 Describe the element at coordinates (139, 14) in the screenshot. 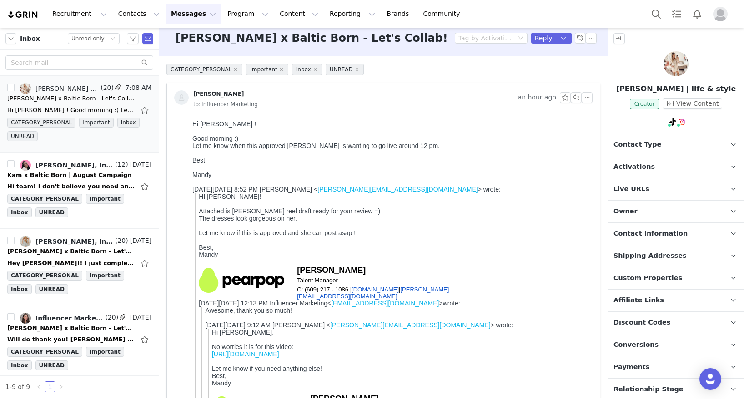

I see `button: Contacts` at that location.